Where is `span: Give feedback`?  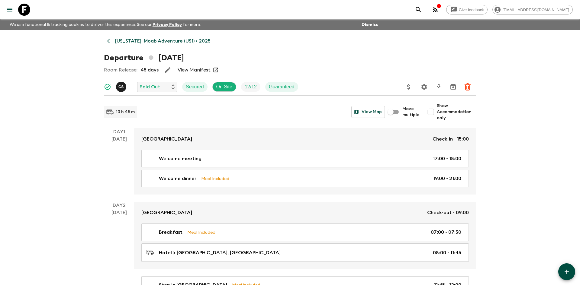
span: Give feedback is located at coordinates (471, 10).